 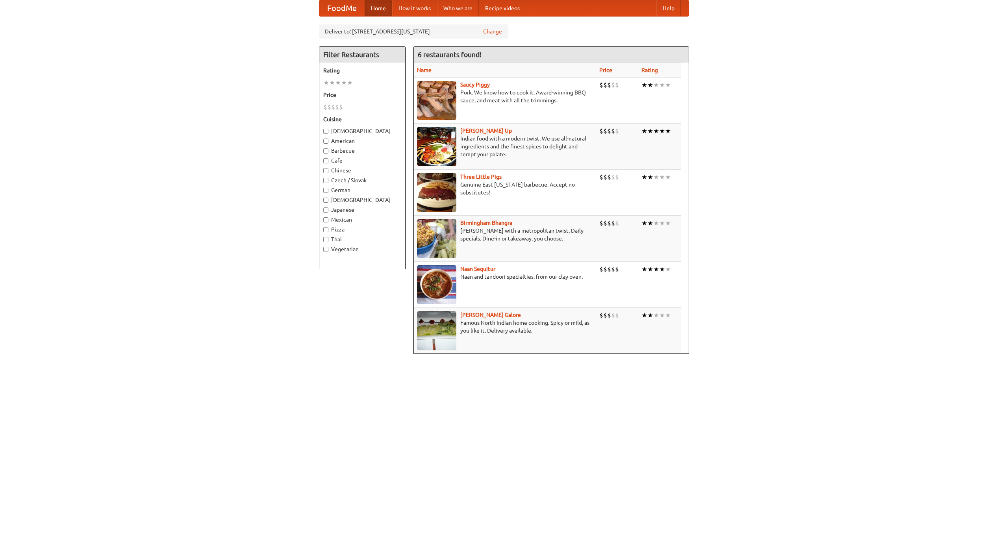 I want to click on b: Three Little Pigs, so click(x=481, y=177).